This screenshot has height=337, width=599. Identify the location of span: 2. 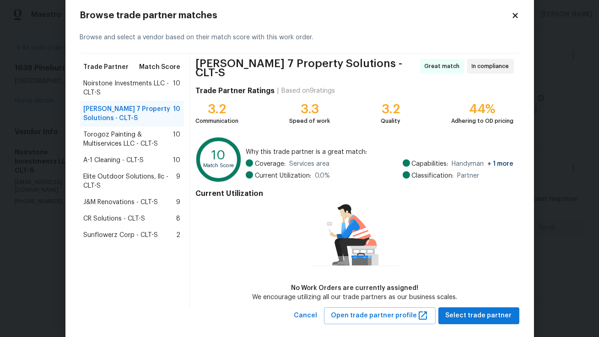
(178, 235).